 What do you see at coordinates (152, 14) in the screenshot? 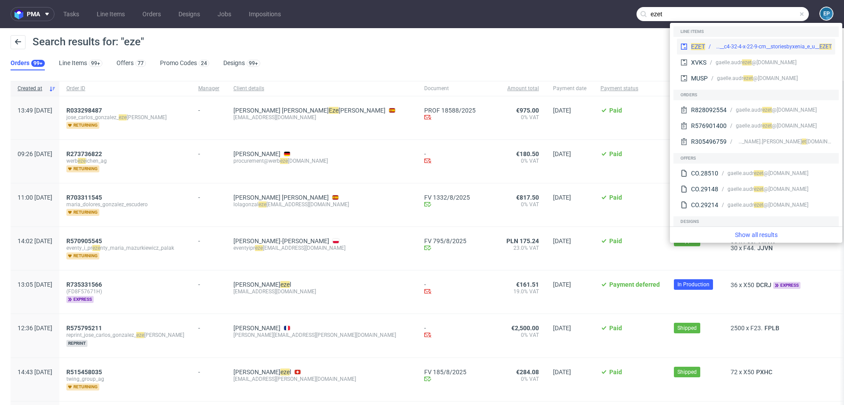
I see `a: Orders` at bounding box center [152, 14].